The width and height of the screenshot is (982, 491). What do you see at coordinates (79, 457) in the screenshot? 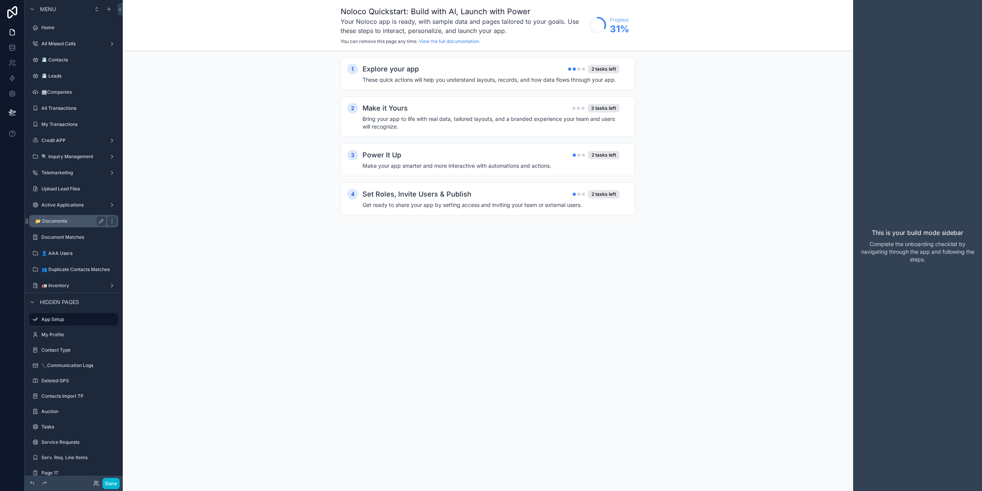
I see `label: Serv. Req. Line Items` at bounding box center [79, 457].